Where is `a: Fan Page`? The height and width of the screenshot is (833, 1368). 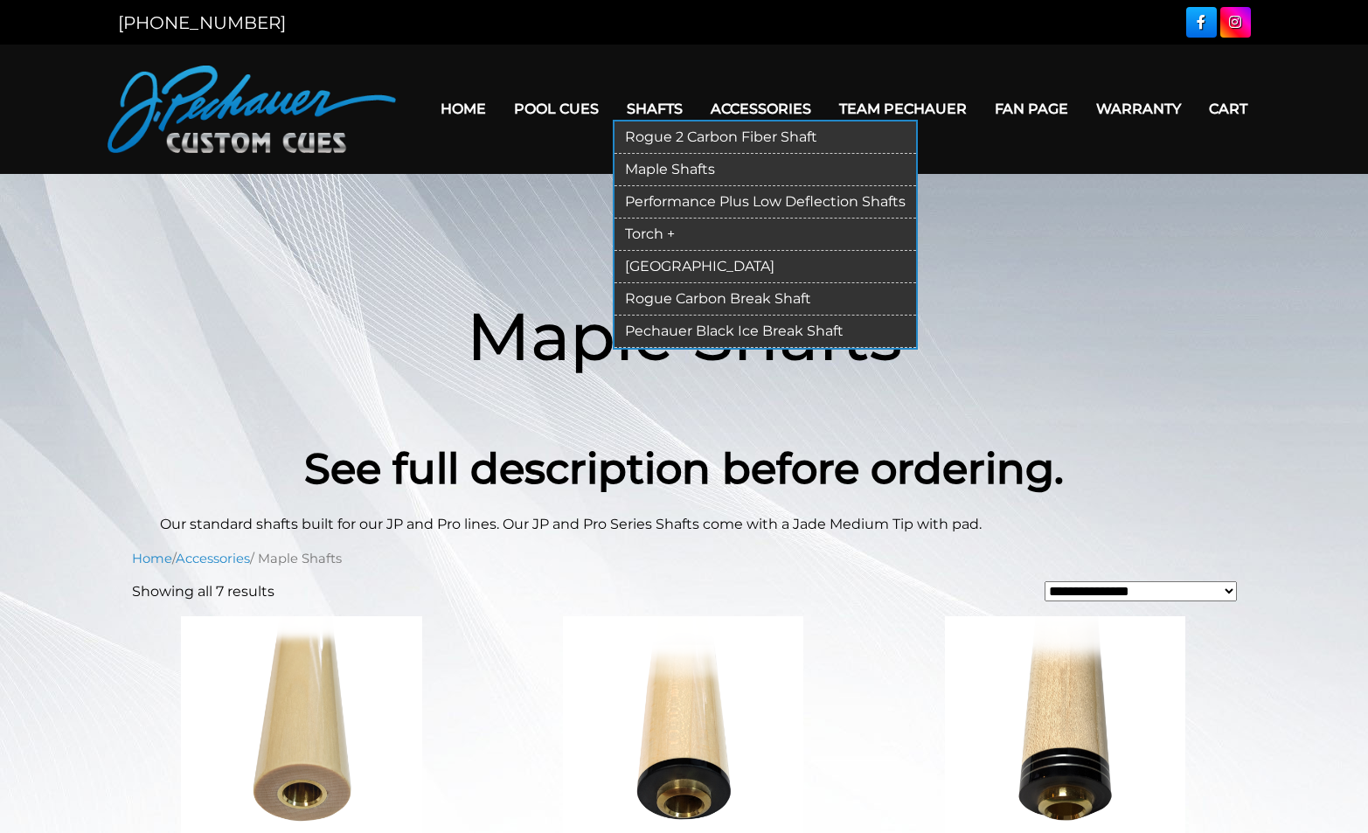
a: Fan Page is located at coordinates (1031, 108).